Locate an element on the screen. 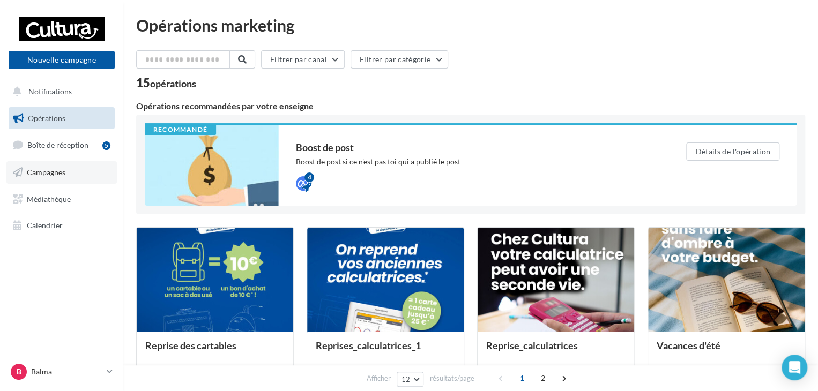 This screenshot has width=818, height=391. div: Open Intercom Messenger is located at coordinates (794, 368).